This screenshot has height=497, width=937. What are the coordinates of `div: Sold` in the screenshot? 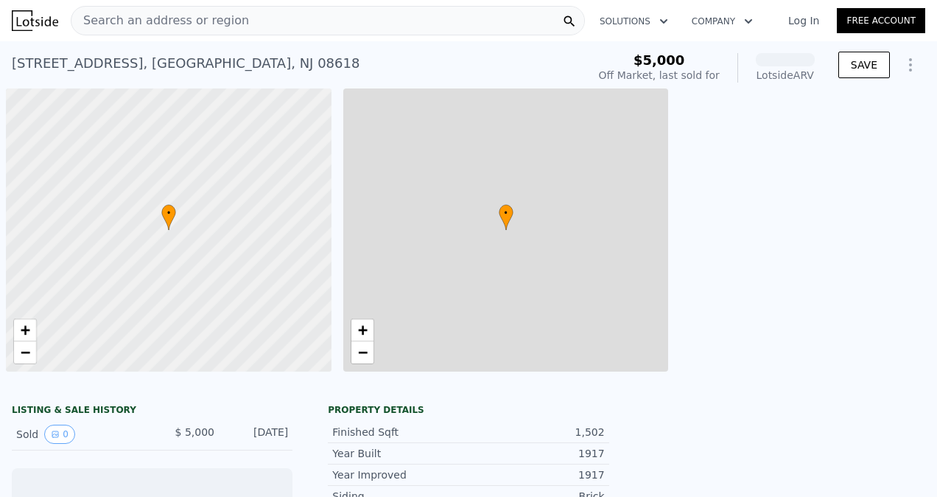 It's located at (78, 434).